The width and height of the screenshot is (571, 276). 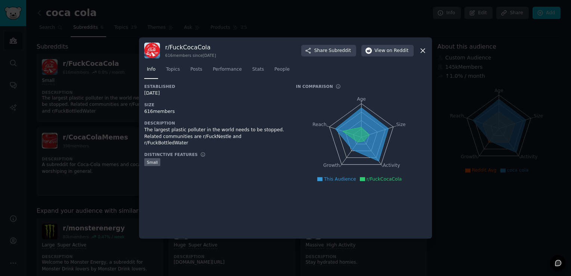 I want to click on span: Posts, so click(x=196, y=69).